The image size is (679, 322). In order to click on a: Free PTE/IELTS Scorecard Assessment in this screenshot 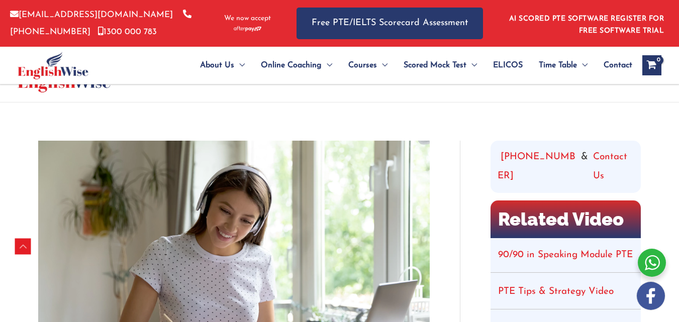, I will do `click(390, 23)`.